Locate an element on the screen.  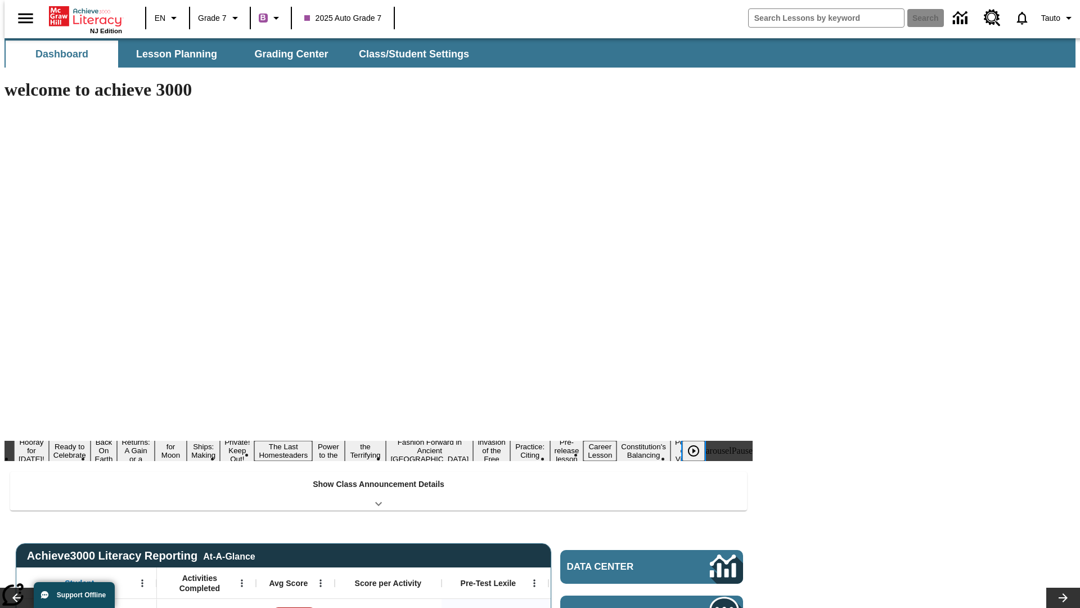
button: Slide 2 Get Ready to Celebrate Juneteenth! is located at coordinates (70, 451).